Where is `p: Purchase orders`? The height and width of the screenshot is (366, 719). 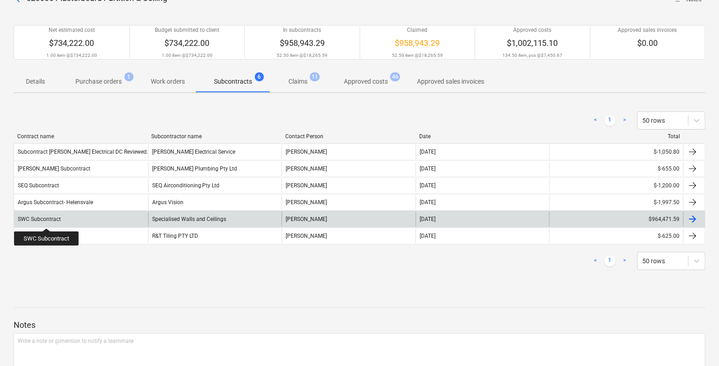 p: Purchase orders is located at coordinates (99, 81).